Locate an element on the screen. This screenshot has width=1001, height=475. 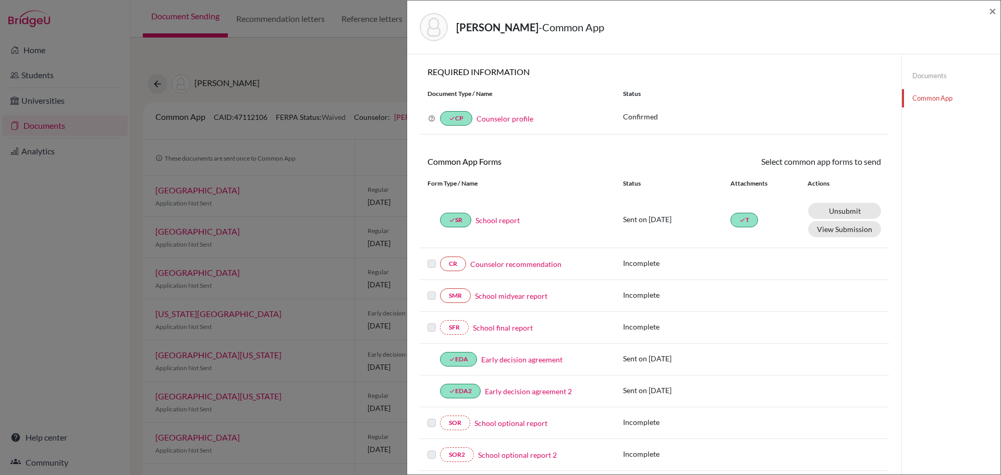
a: School report is located at coordinates (497, 220).